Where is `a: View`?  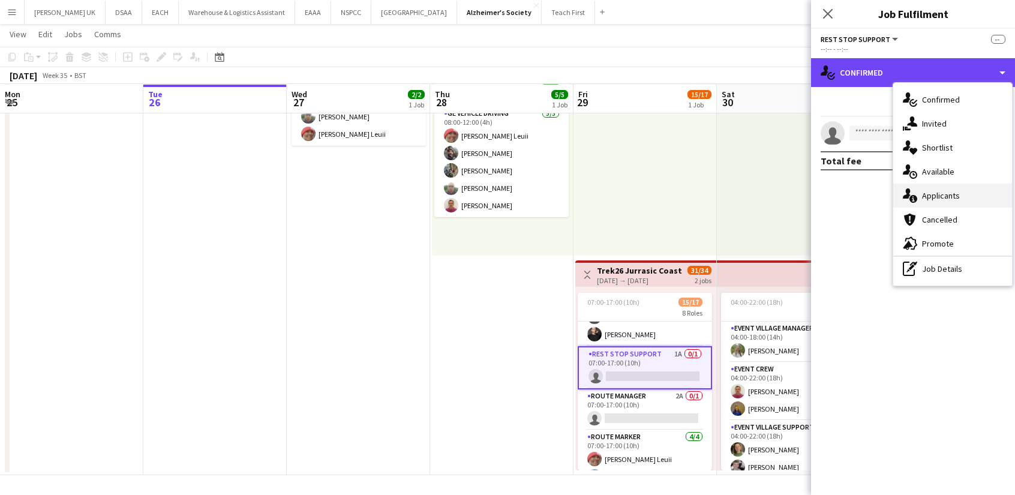 a: View is located at coordinates (18, 34).